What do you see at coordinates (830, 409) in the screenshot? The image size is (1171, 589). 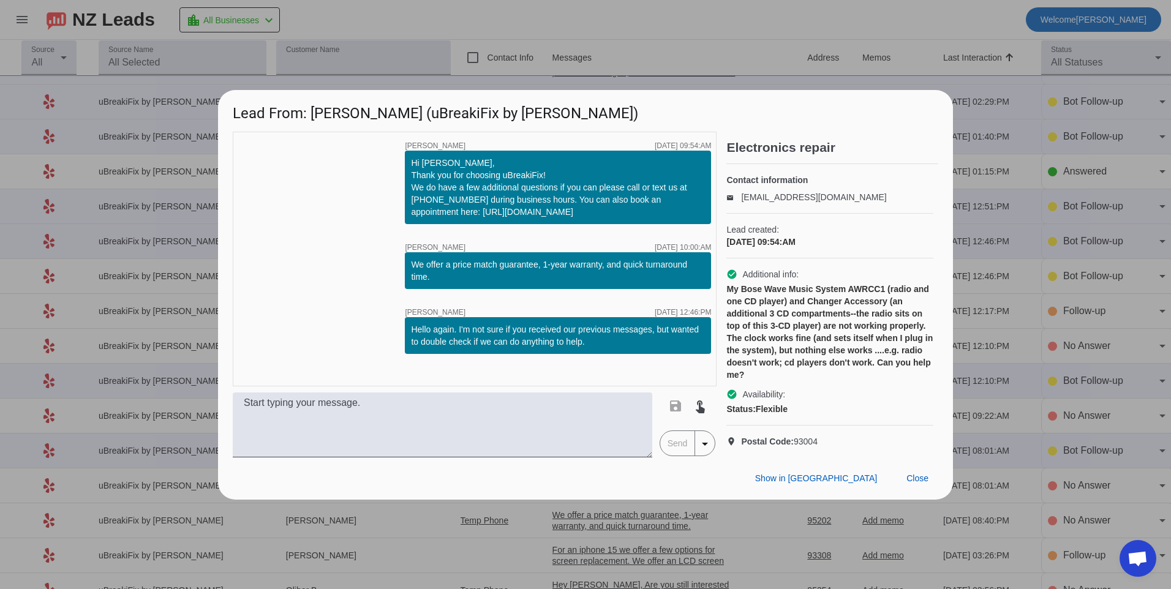 I see `div: Flexible` at bounding box center [830, 409].